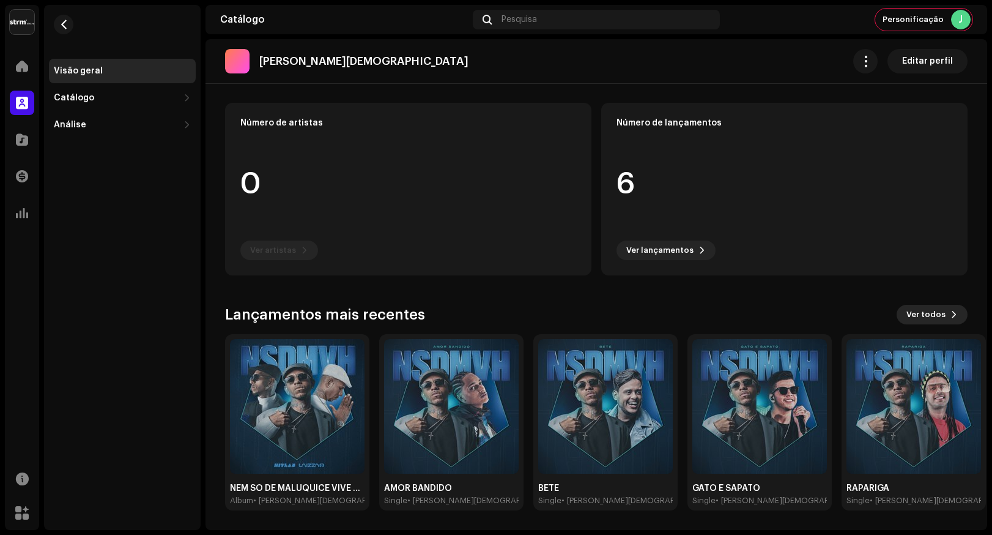  What do you see at coordinates (451, 406) in the screenshot?
I see `img: 983bdeb1-b072-4991-9d3b-b1625a085f63` at bounding box center [451, 406].